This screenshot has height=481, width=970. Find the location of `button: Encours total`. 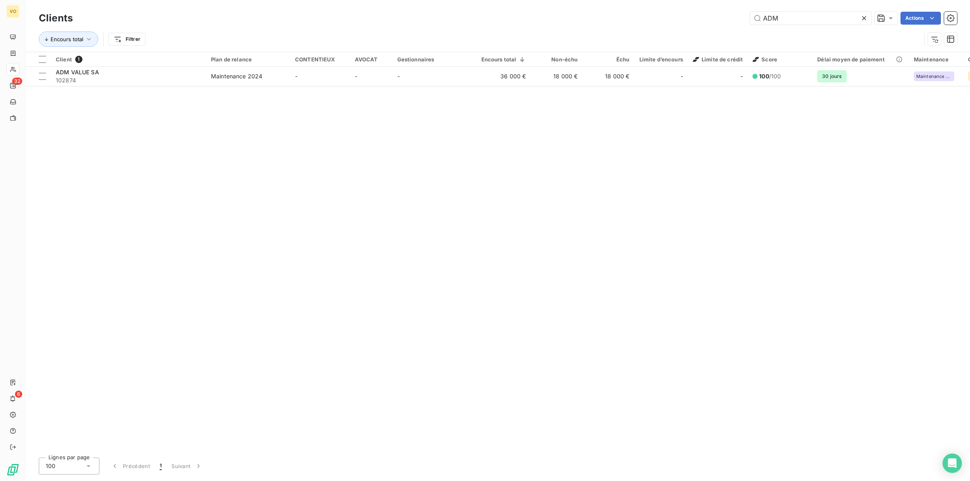

button: Encours total is located at coordinates (68, 39).